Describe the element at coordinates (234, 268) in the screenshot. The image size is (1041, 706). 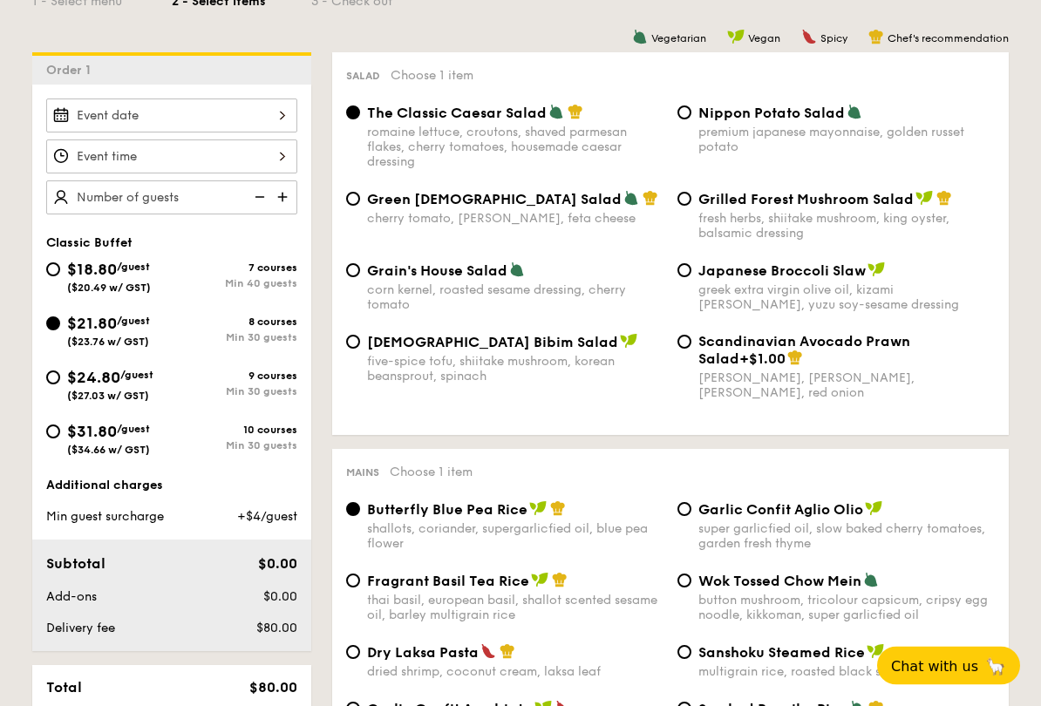
I see `div: 7 courses` at that location.